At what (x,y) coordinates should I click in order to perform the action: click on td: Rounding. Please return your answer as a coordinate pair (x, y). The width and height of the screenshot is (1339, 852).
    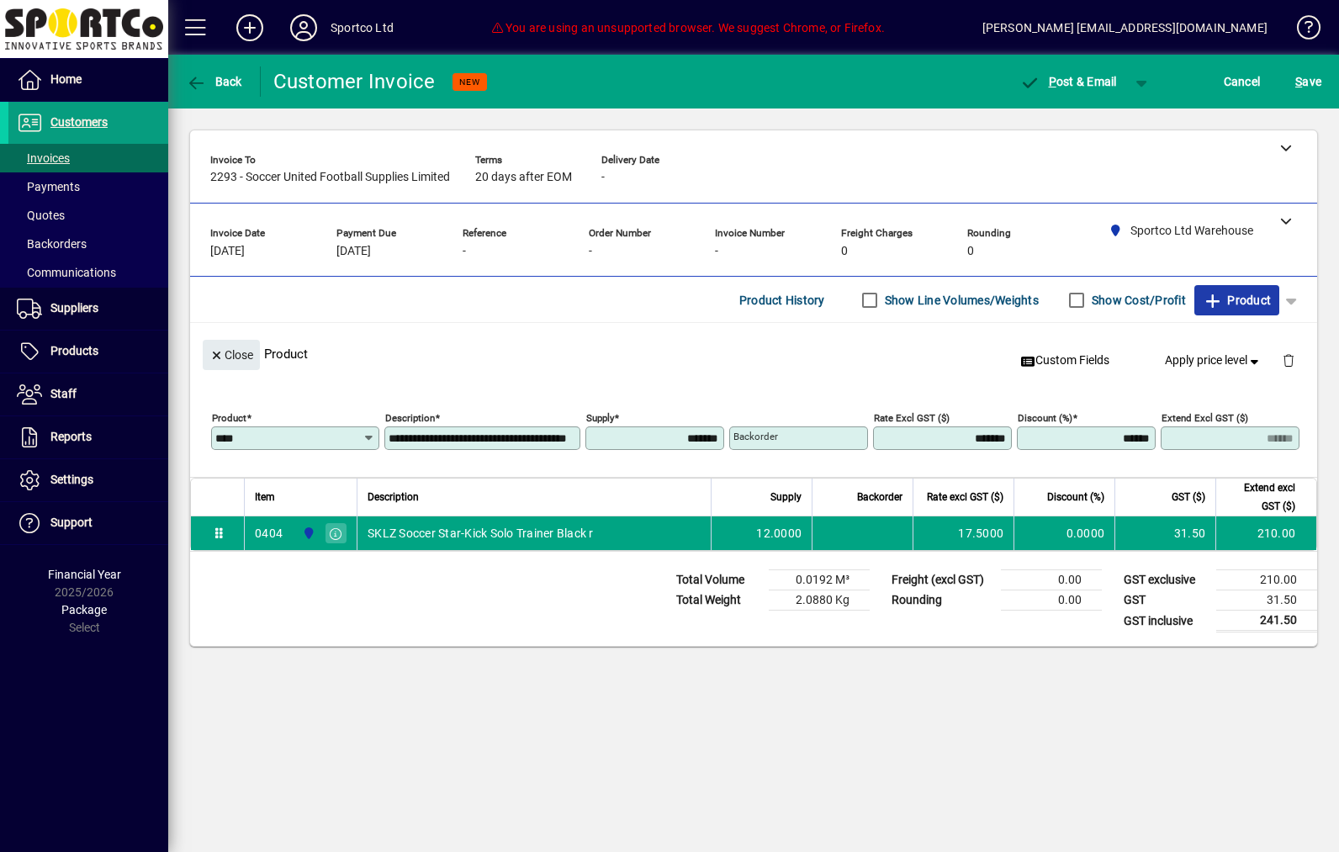
    Looking at the image, I should click on (942, 601).